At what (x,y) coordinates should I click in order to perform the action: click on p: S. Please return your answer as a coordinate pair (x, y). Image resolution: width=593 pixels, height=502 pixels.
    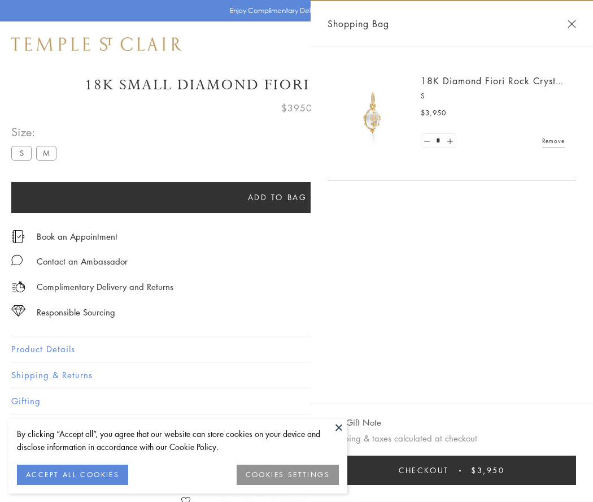
    Looking at the image, I should click on (493, 96).